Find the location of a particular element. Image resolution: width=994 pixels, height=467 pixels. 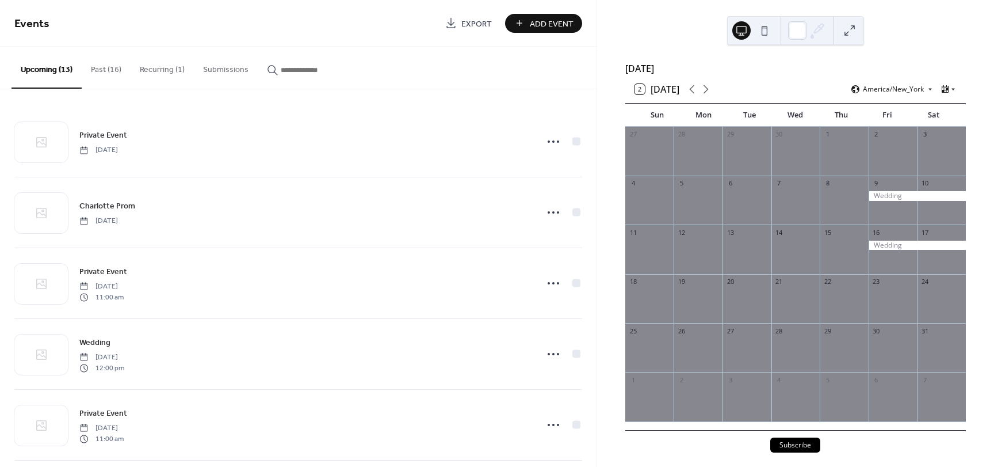

button: Past (16) is located at coordinates (106, 67).